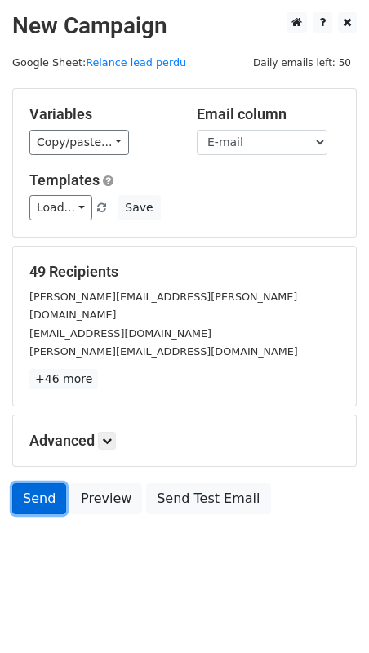  I want to click on h5: Advanced, so click(184, 441).